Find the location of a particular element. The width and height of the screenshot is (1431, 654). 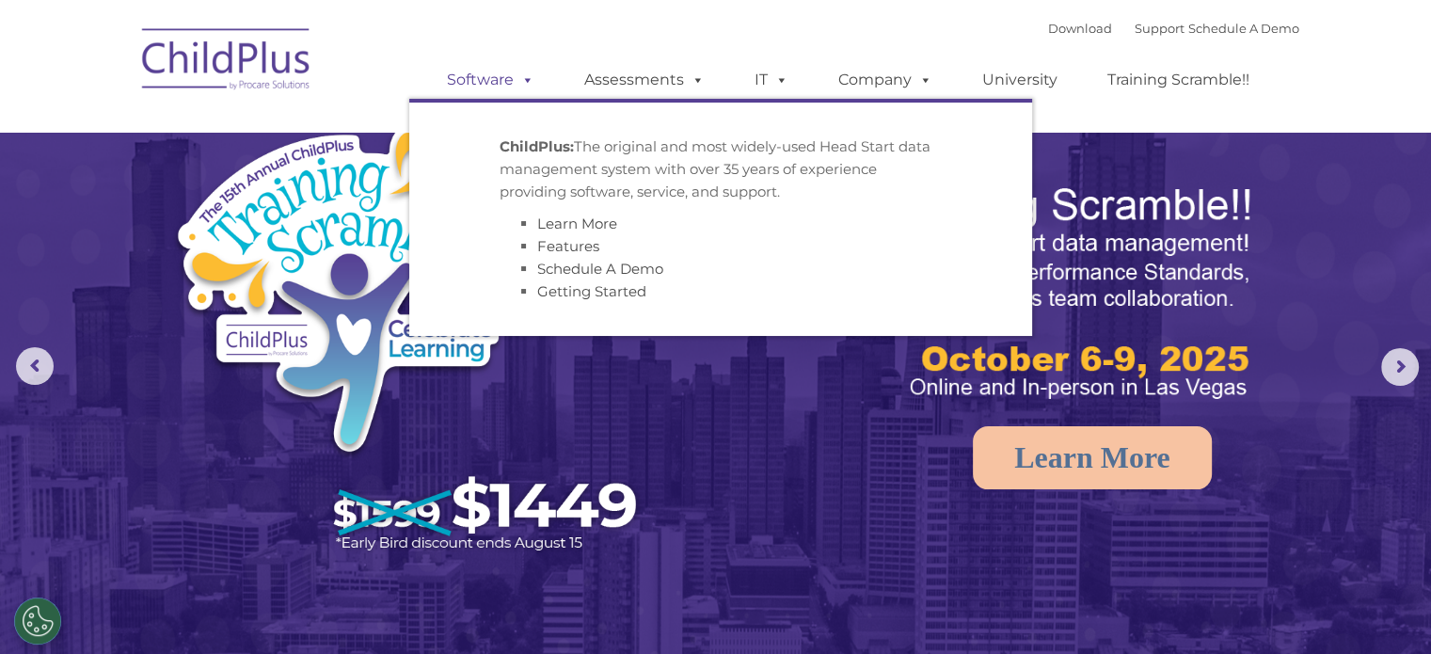

strong: ChildPlus: is located at coordinates (536, 146).